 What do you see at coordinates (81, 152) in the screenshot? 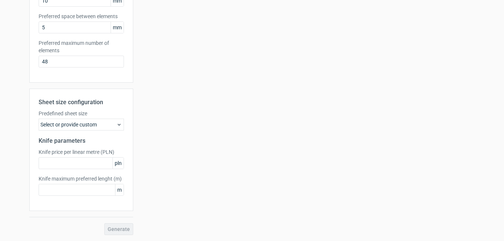
I see `label: Knife price per linear metre (PLN)` at bounding box center [81, 152].